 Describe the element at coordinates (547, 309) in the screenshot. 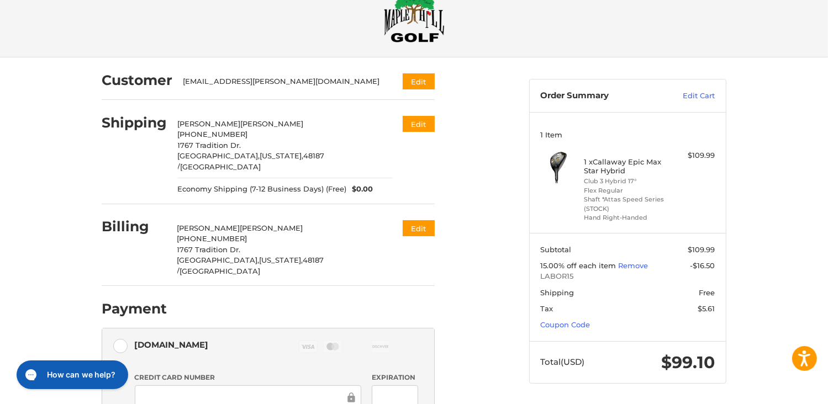

I see `span: Tax` at that location.